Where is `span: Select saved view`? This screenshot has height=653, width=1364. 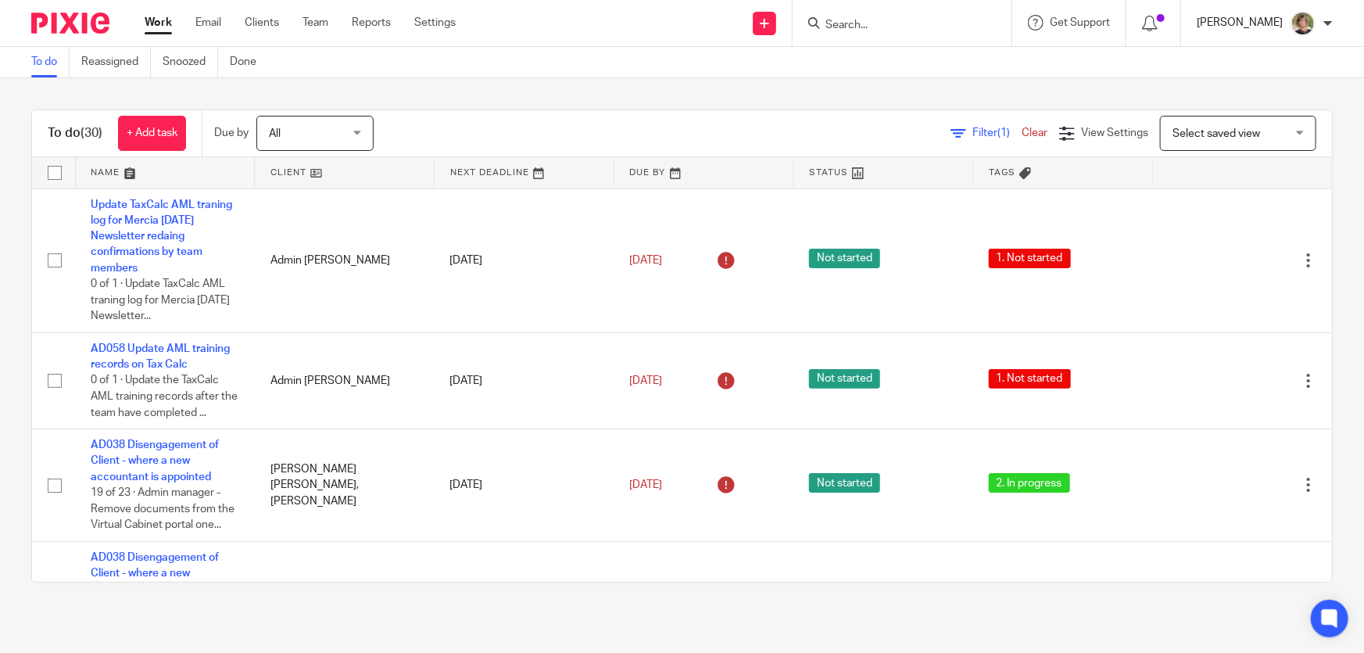 span: Select saved view is located at coordinates (1216, 134).